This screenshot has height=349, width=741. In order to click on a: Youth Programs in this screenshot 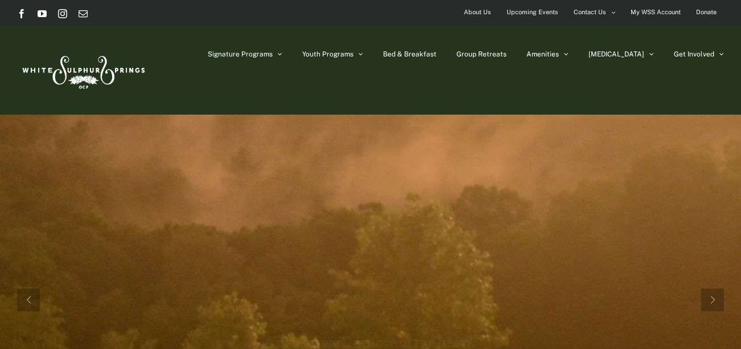, I will do `click(333, 54)`.